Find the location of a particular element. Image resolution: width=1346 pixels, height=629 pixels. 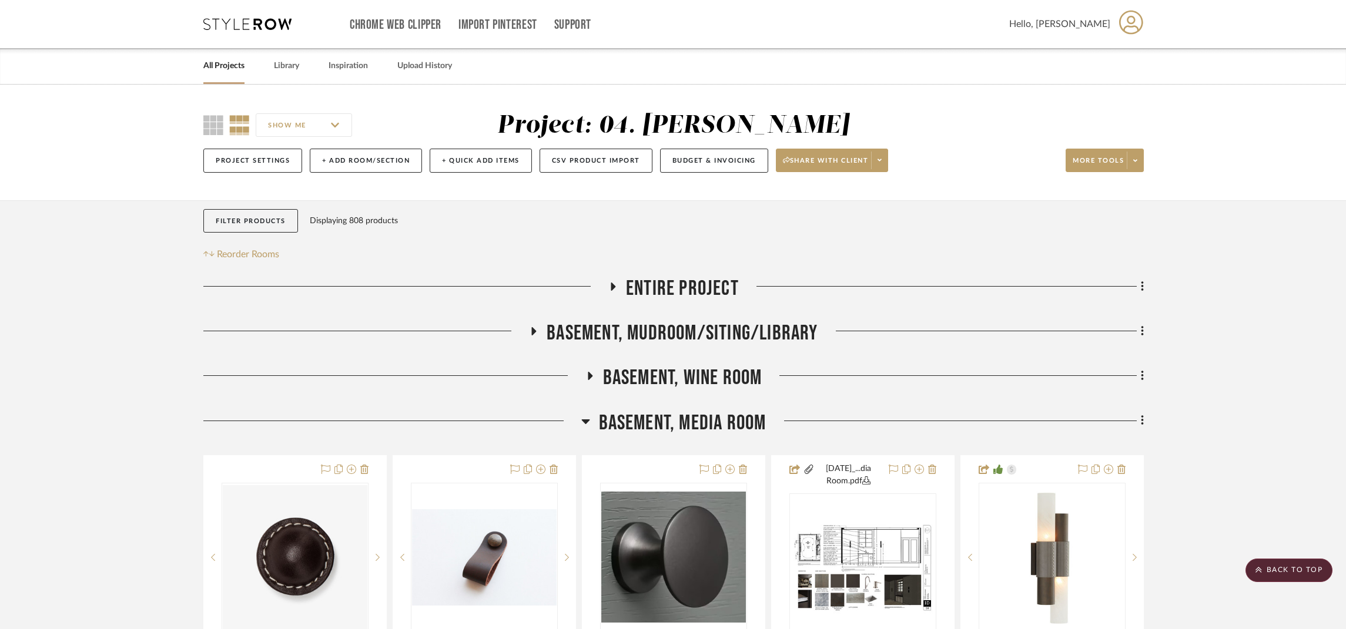

a: Import Pinterest is located at coordinates (498, 25).